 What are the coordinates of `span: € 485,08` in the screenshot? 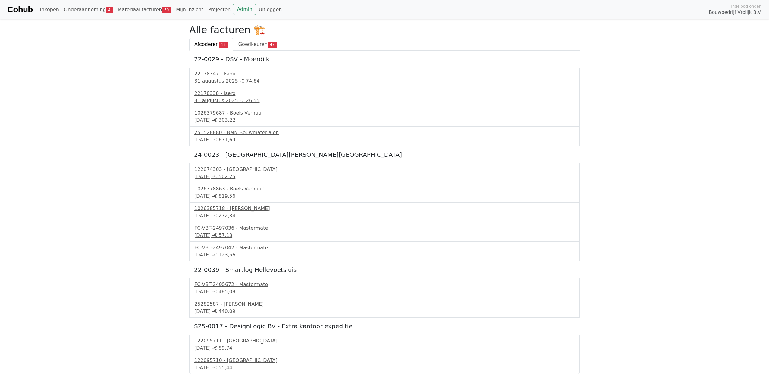 It's located at (225, 292).